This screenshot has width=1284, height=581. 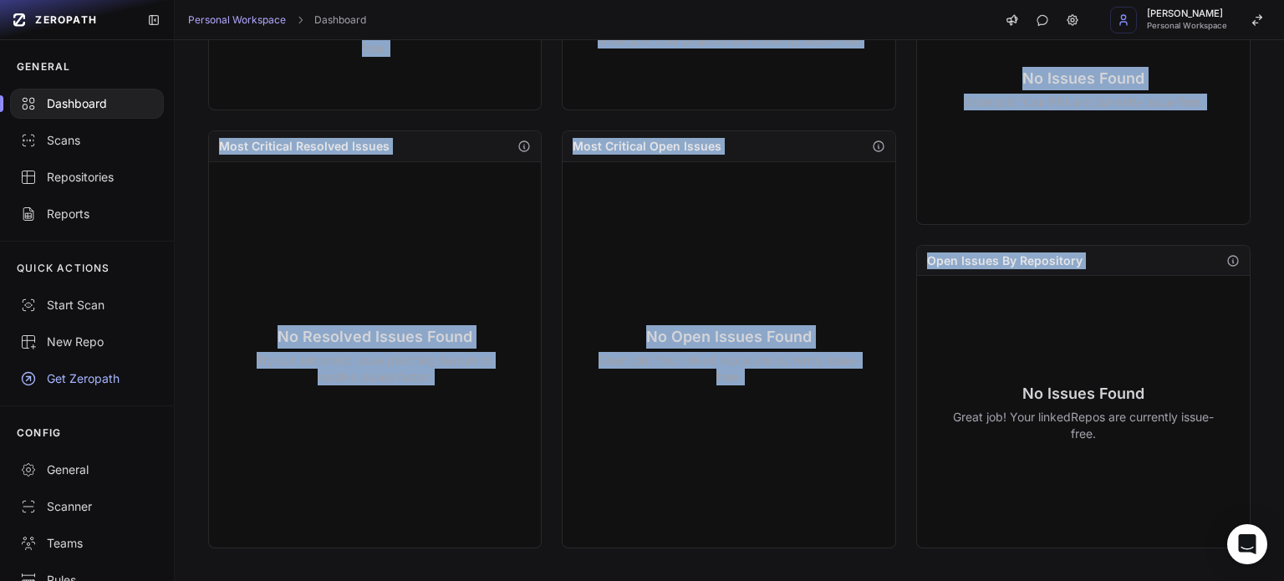 What do you see at coordinates (729, 337) in the screenshot?
I see `h3: No Open Issues Found` at bounding box center [729, 337].